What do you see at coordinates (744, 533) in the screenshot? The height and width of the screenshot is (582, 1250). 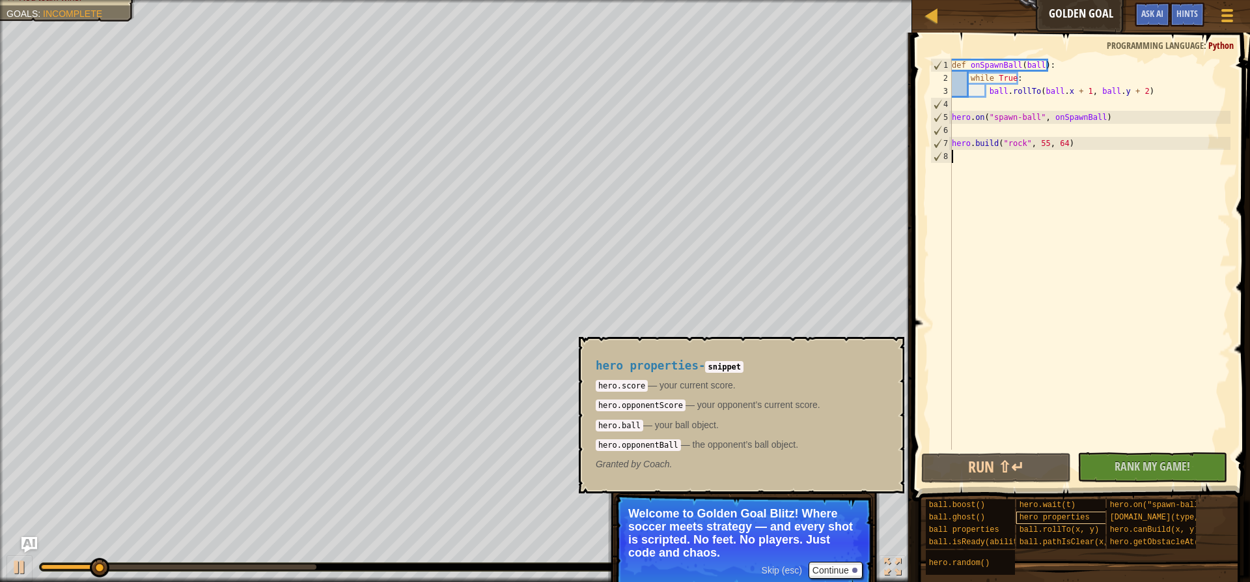 I see `p: Welcome to Golden Goal Blitz! Where soccer meets strategy — and every shot is scripted. No feet. ...` at bounding box center [744, 533].